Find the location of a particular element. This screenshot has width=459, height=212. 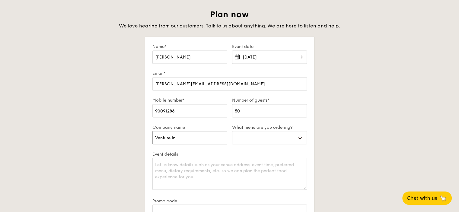

label: Mobile number* is located at coordinates (190, 100).